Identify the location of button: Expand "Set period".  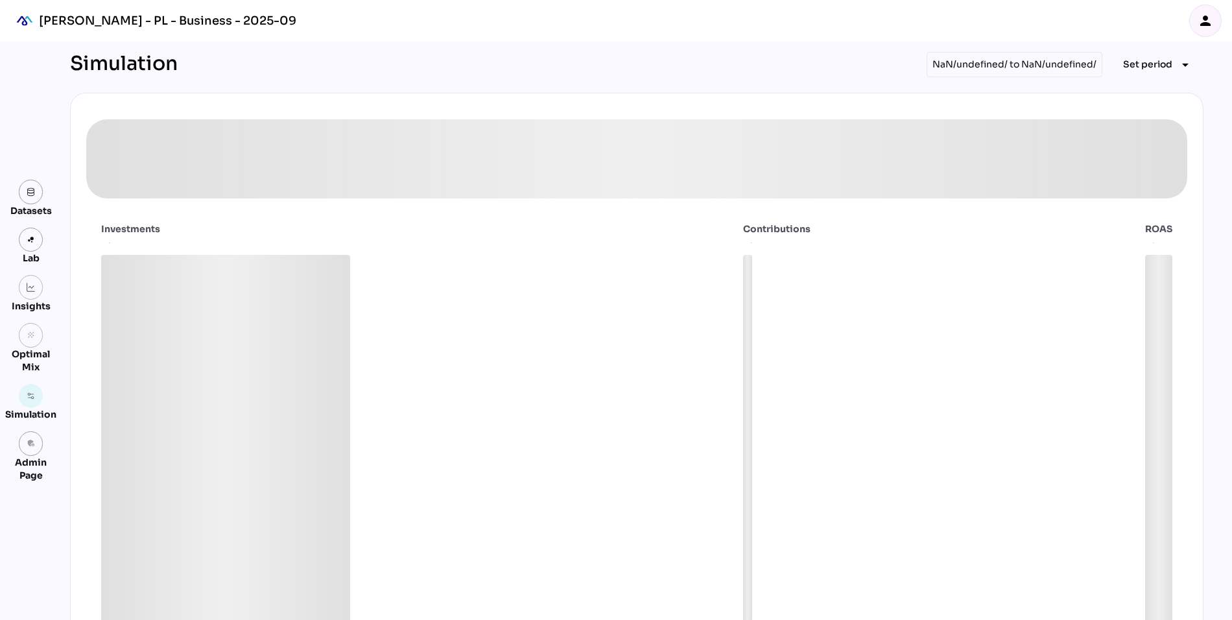
(1158, 65).